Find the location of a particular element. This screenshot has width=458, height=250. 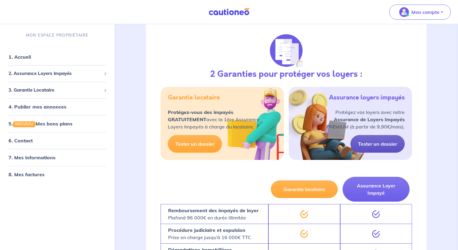

div: 7. Mes informations is located at coordinates (57, 158).